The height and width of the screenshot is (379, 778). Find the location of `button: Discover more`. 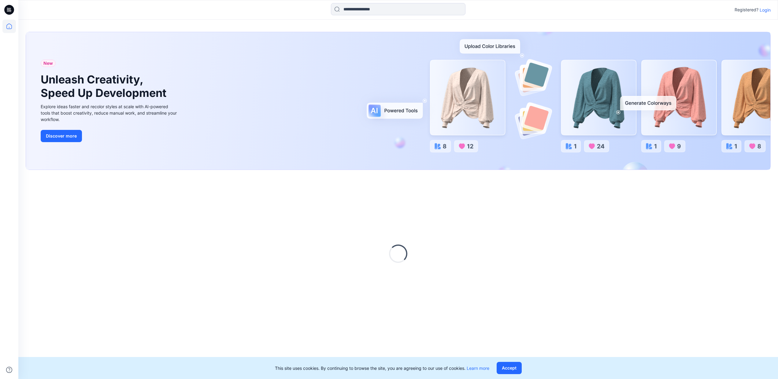

button: Discover more is located at coordinates (61, 136).